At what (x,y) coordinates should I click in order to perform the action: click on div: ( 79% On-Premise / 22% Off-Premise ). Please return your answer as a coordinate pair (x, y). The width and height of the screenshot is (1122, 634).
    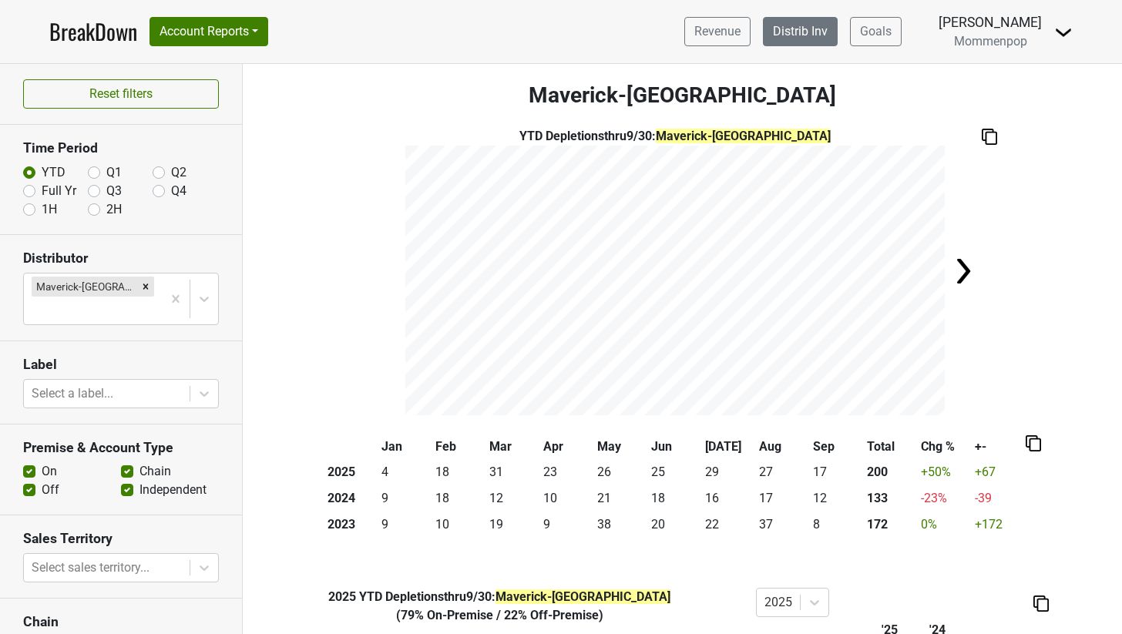
    Looking at the image, I should click on (499, 615).